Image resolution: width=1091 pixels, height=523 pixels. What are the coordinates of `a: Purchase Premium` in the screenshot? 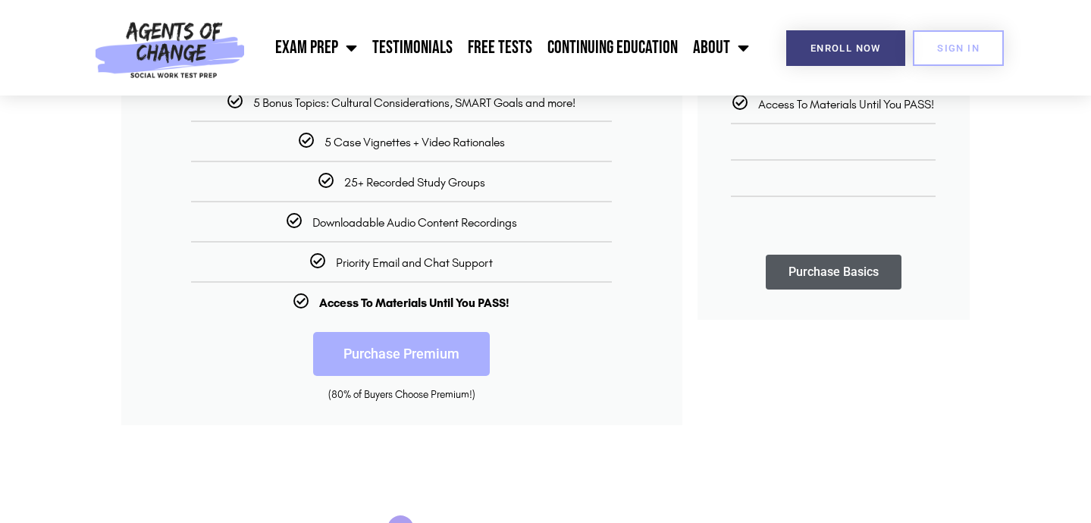 It's located at (401, 354).